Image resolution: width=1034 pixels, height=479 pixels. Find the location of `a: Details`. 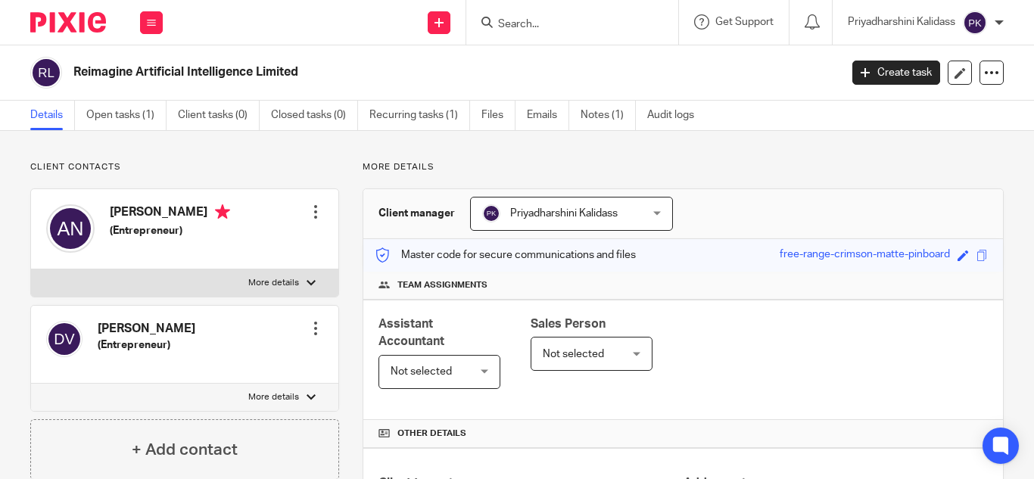

a: Details is located at coordinates (52, 115).